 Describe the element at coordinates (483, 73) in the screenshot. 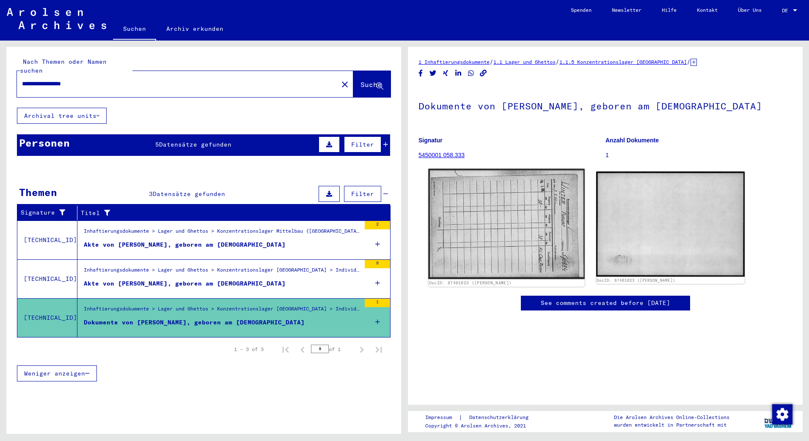

I see `button: Copy link` at that location.